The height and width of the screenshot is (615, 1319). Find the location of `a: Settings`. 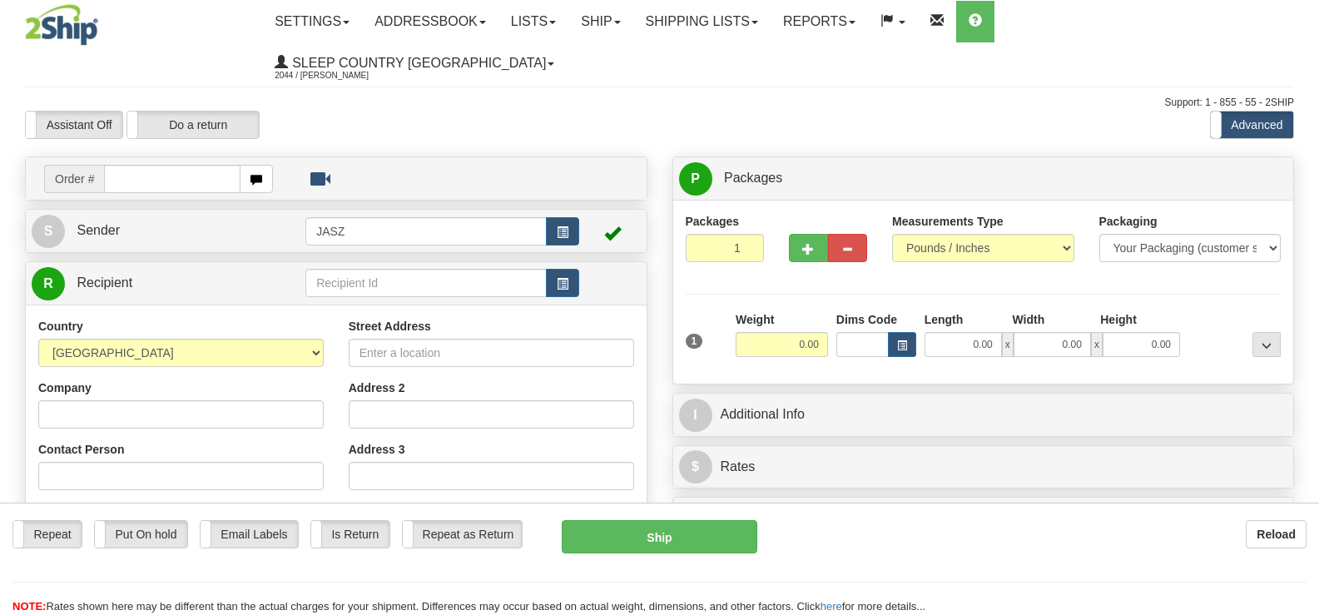

a: Settings is located at coordinates (312, 22).